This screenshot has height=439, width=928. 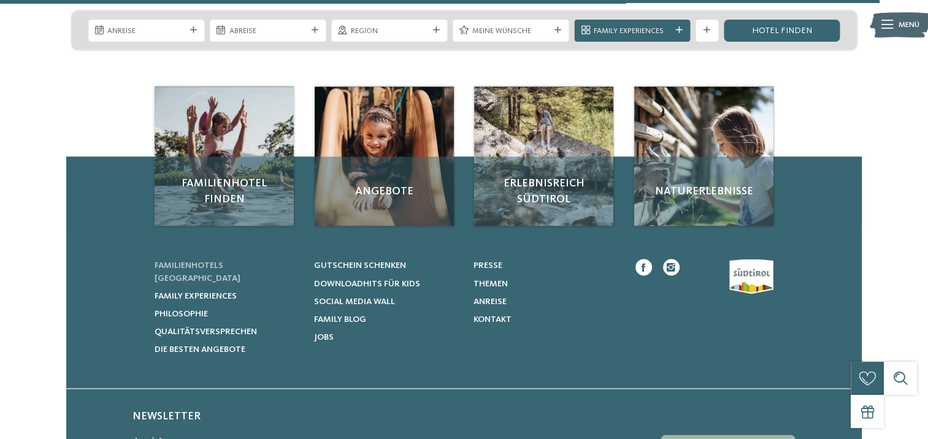 I want to click on a: Themen, so click(x=545, y=283).